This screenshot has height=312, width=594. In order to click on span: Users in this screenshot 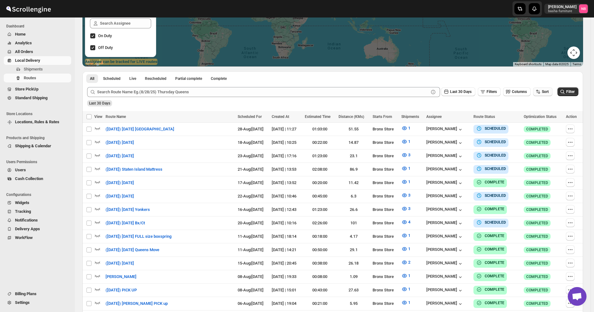, I will do `click(20, 170)`.